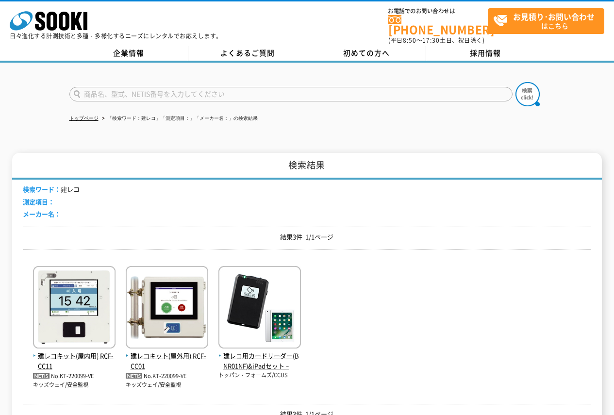  Describe the element at coordinates (260, 361) in the screenshot. I see `span: 建レコ用カードリーダー(BNR01NF)&iPadセット ｰ` at that location.